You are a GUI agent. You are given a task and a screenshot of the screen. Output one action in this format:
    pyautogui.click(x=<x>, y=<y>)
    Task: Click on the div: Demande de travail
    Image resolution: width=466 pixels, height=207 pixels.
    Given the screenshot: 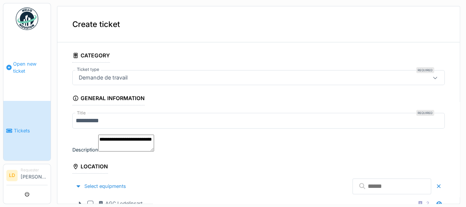 What is the action you would take?
    pyautogui.click(x=103, y=78)
    